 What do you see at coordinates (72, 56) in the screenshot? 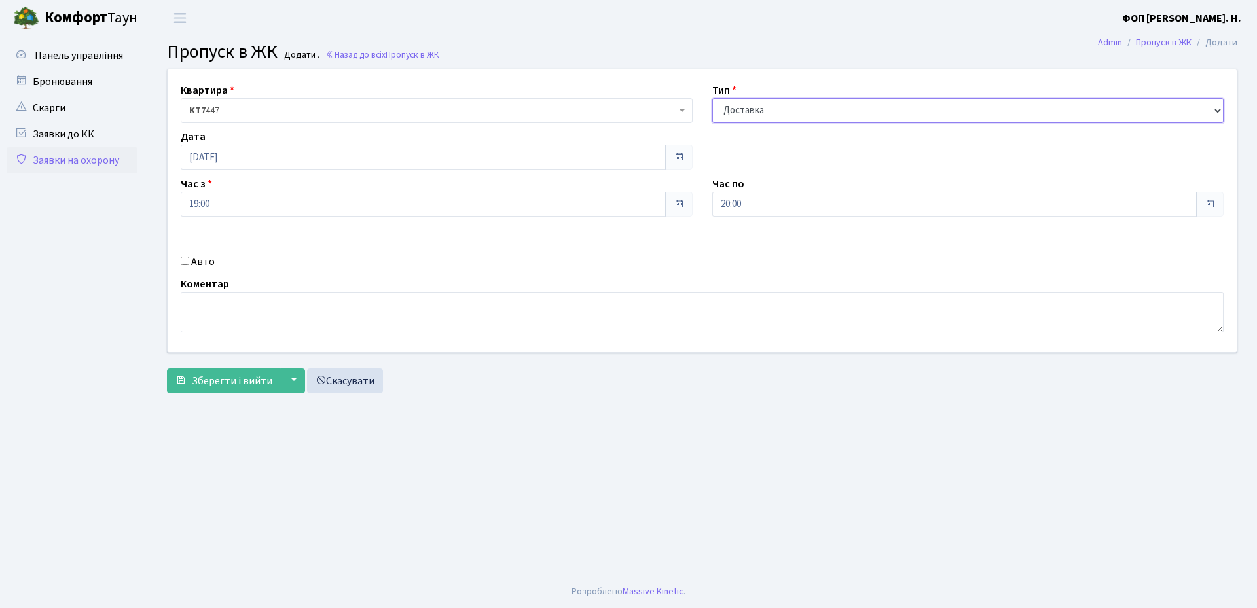
I see `a: Панель управління` at bounding box center [72, 56].